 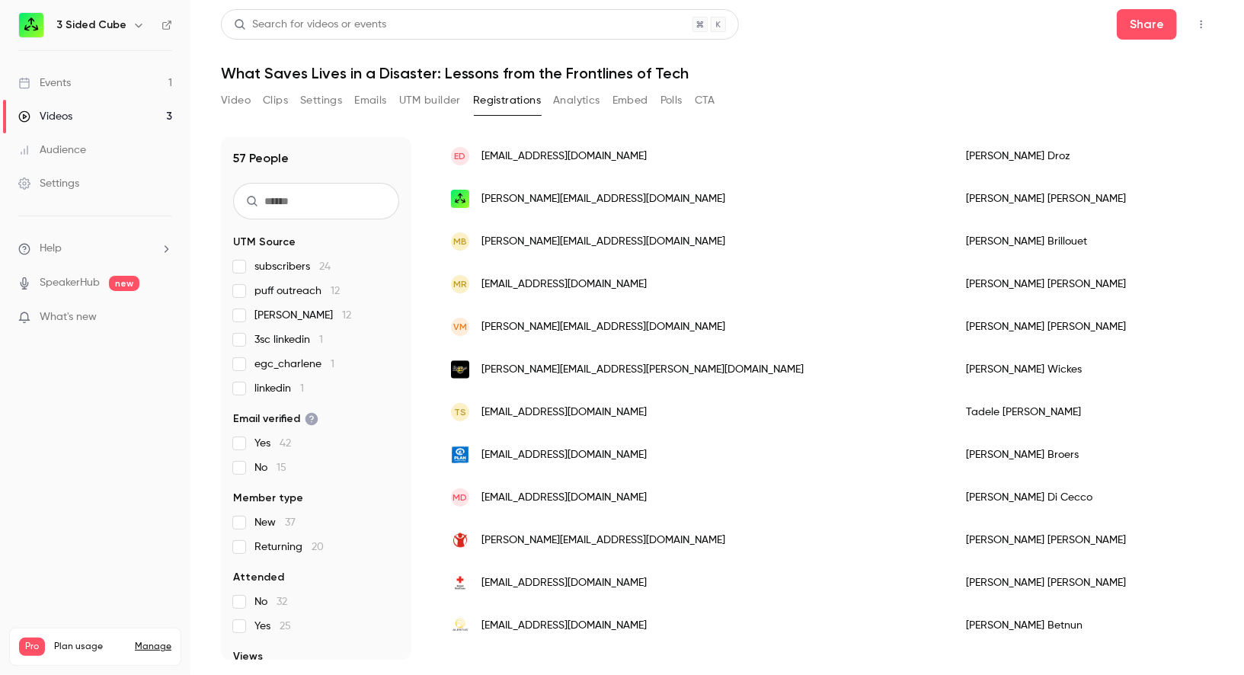 What do you see at coordinates (68, 317) in the screenshot?
I see `span: What's new` at bounding box center [68, 317].